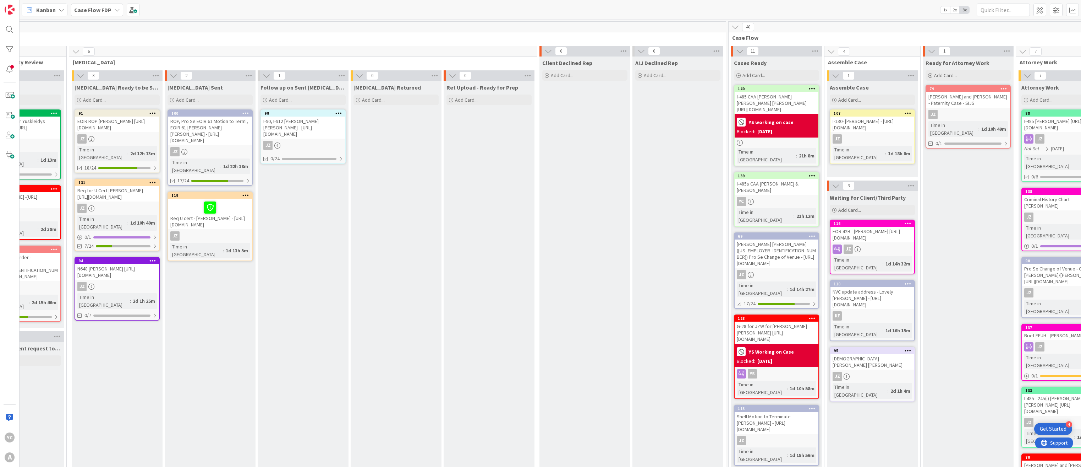 The image size is (1081, 467). Describe the element at coordinates (778, 176) in the screenshot. I see `div: 139` at that location.